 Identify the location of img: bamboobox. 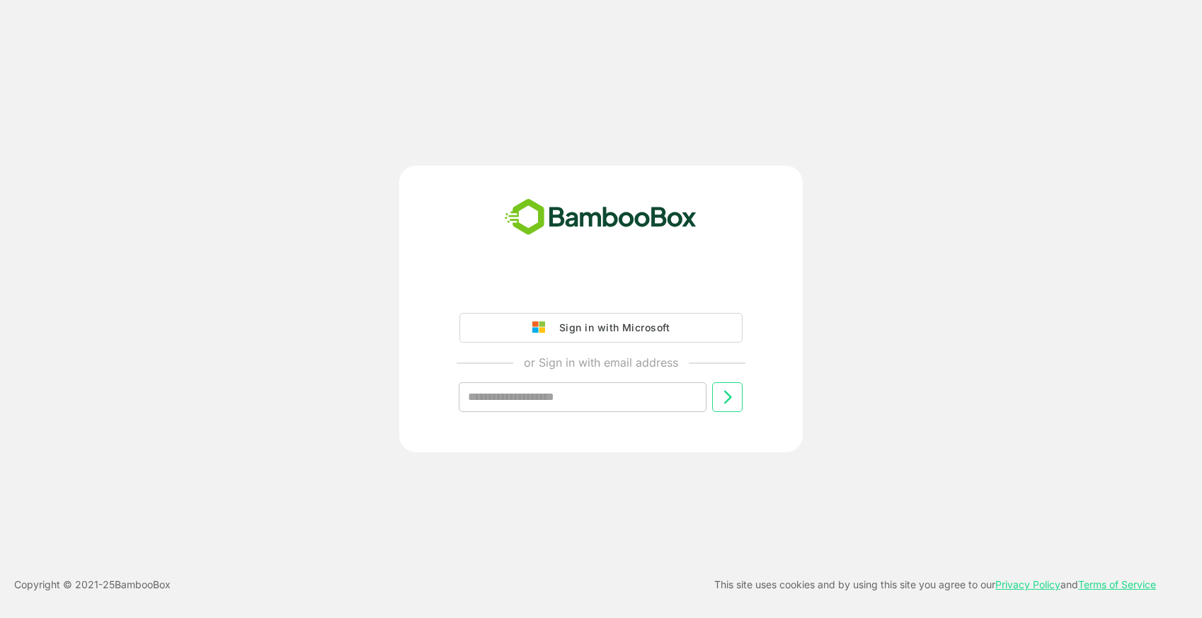
(601, 217).